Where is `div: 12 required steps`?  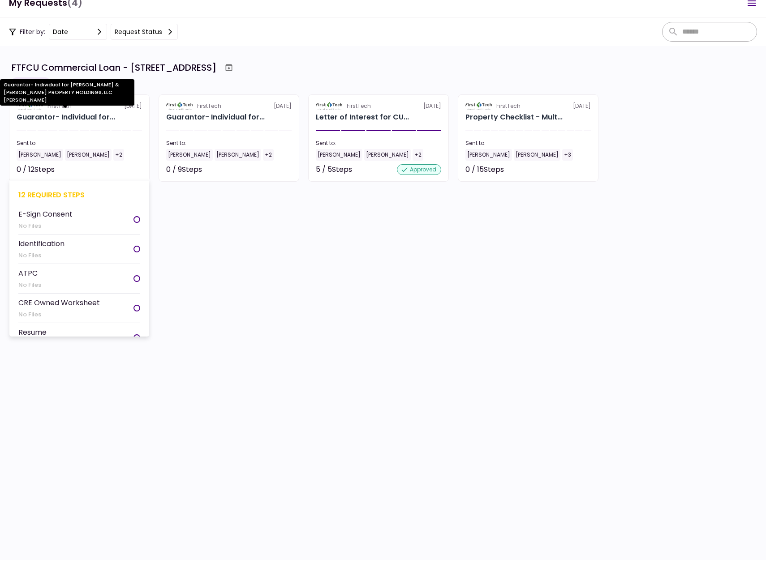
div: 12 required steps is located at coordinates (79, 195).